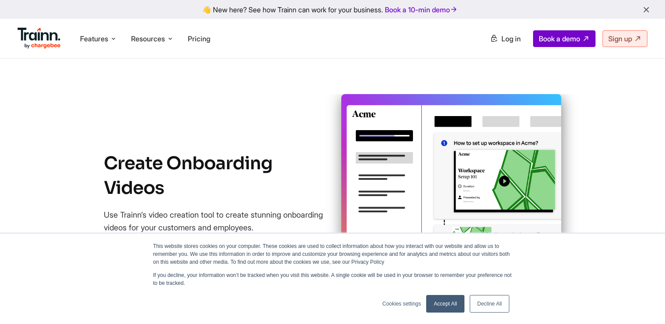 This screenshot has height=324, width=665. I want to click on p: Use Trainn’s video creation tool to create stunning onboarding videos for your customers and empl..., so click(216, 221).